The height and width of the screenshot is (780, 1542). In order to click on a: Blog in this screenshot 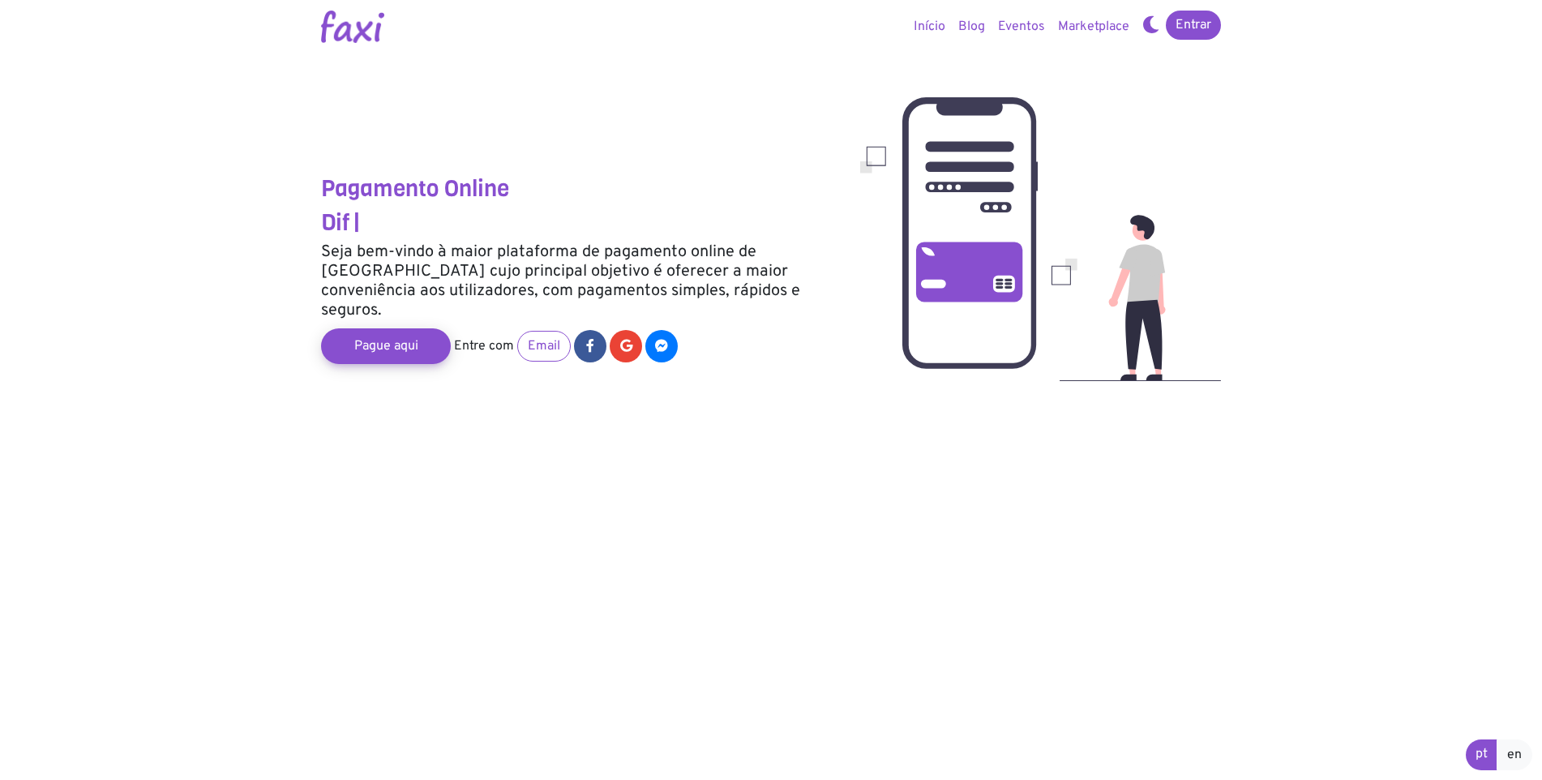, I will do `click(971, 27)`.